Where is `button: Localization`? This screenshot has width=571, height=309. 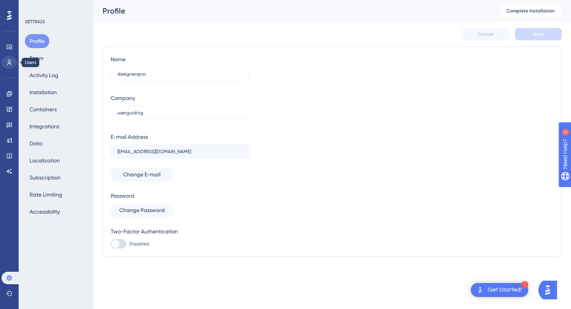
button: Localization is located at coordinates (45, 161).